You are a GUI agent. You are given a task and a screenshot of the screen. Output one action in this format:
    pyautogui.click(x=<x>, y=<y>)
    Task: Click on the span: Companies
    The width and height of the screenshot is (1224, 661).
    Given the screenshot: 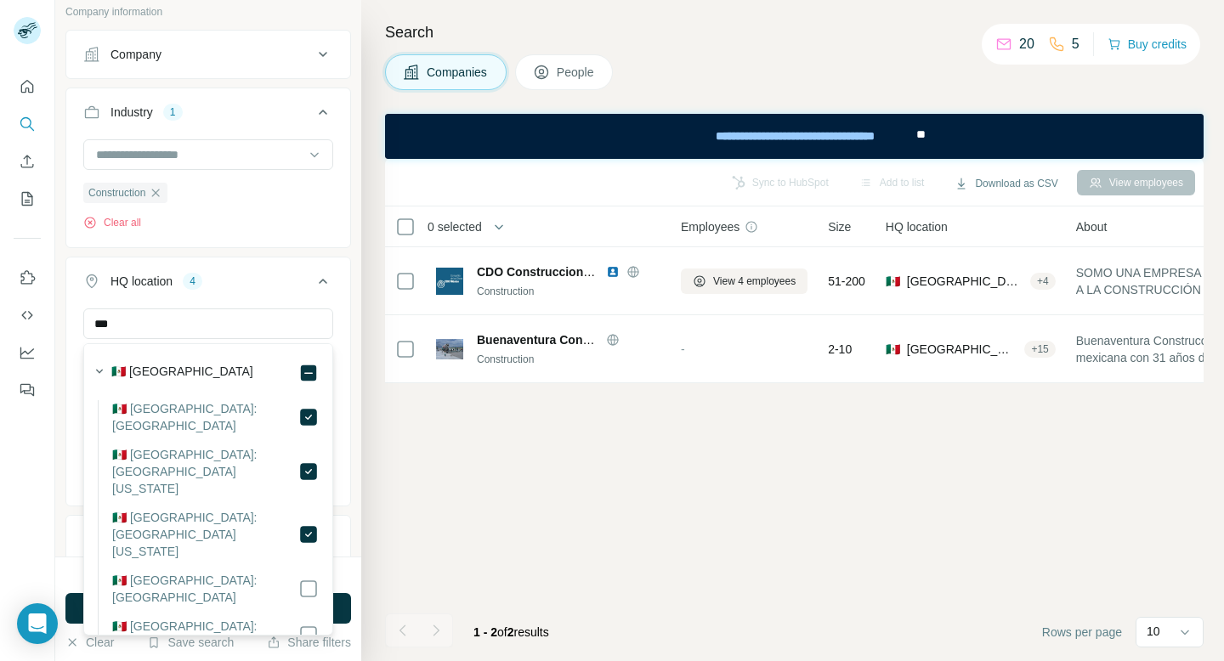 What is the action you would take?
    pyautogui.click(x=457, y=72)
    